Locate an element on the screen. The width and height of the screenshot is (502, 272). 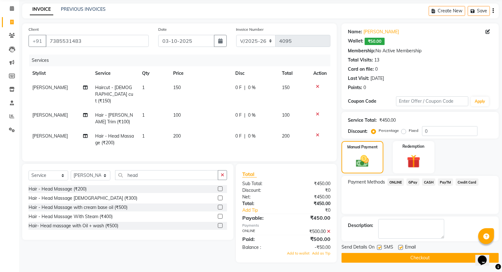
img: _gift.svg is located at coordinates (414, 161).